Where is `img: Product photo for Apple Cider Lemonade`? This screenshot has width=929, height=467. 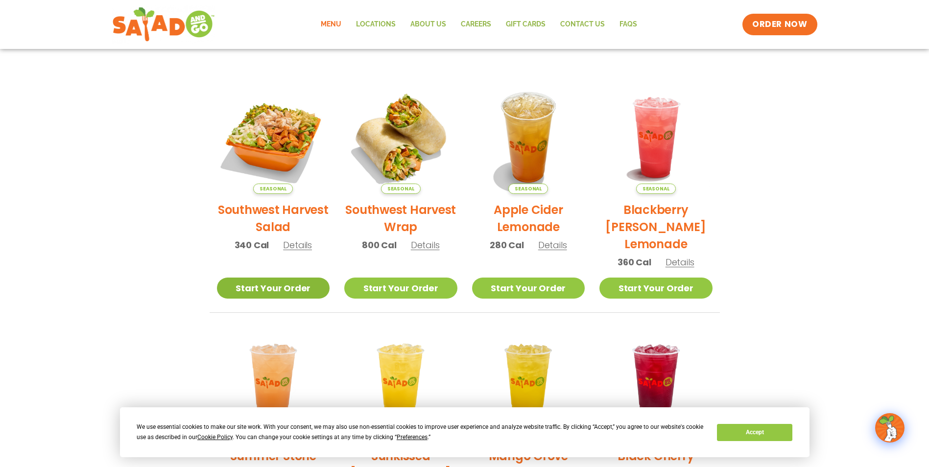 img: Product photo for Apple Cider Lemonade is located at coordinates (528, 137).